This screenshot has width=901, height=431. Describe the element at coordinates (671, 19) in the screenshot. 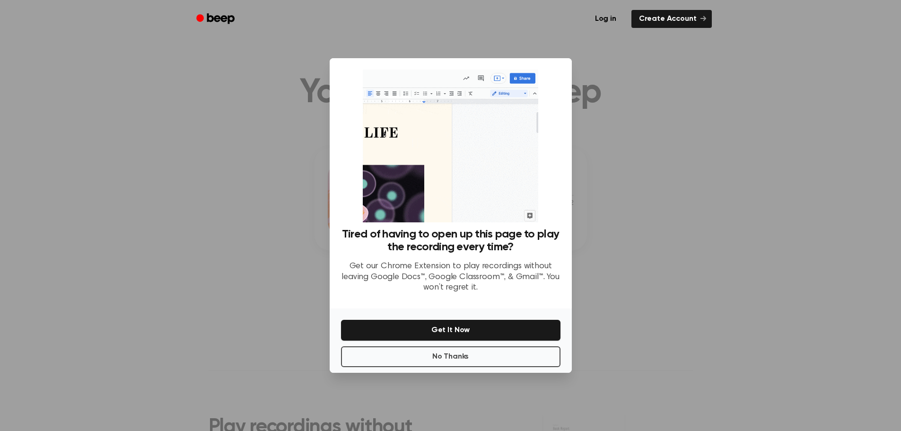

I see `a: Create Account` at that location.